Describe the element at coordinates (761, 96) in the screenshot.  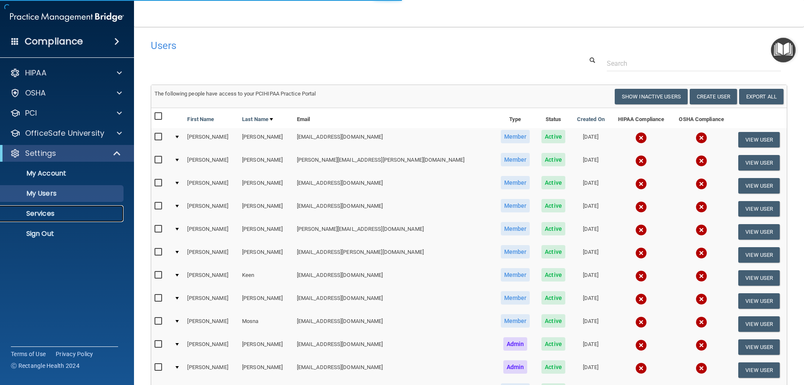
I see `a: Export All` at that location.